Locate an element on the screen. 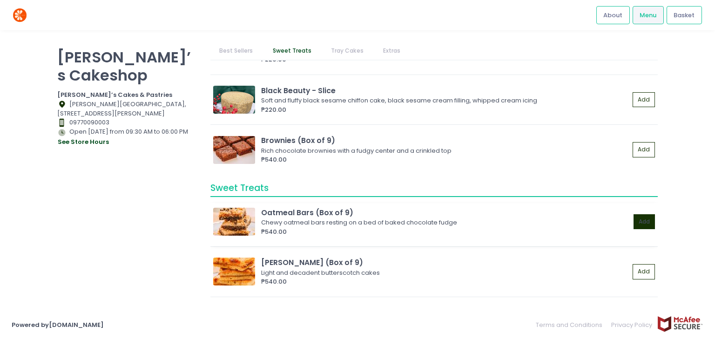 This screenshot has width=715, height=340. div: Brownies (Box of 9) is located at coordinates (445, 140).